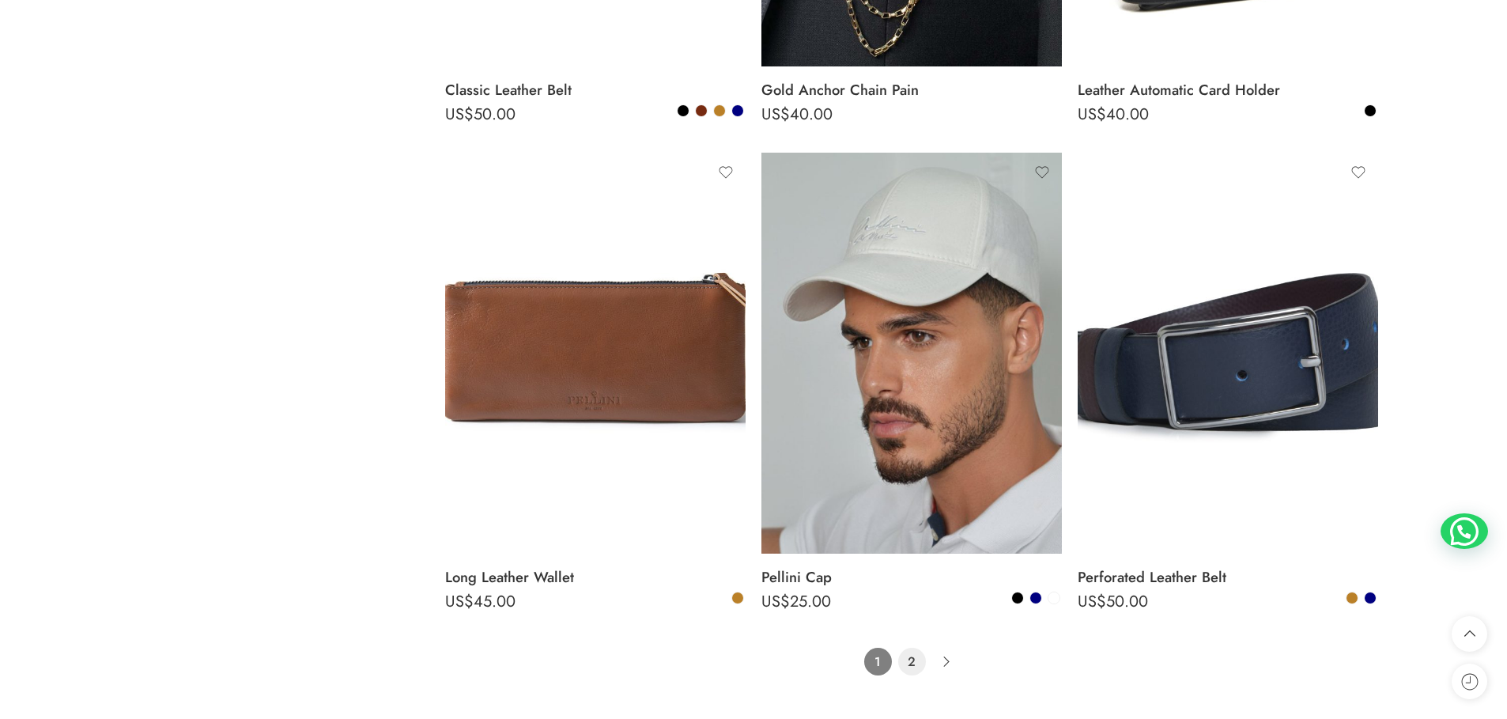  What do you see at coordinates (595, 577) in the screenshot?
I see `a: Long Leather Wallet` at bounding box center [595, 577].